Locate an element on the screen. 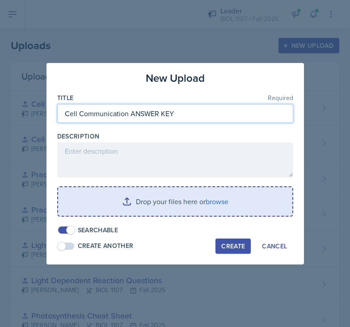  div: Cancel is located at coordinates (274, 246).